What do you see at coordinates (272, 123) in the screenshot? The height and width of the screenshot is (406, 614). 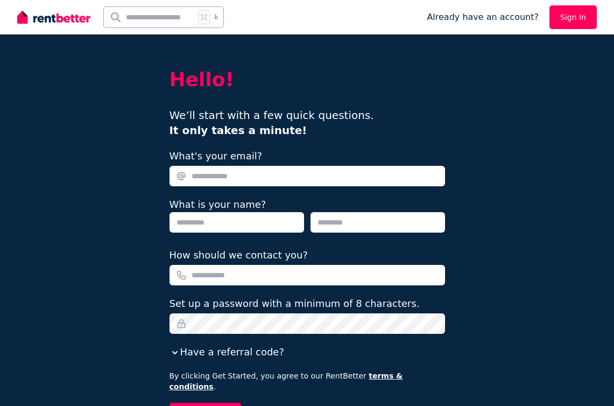 I see `span: We’ll start with a few quick questions.` at bounding box center [272, 123].